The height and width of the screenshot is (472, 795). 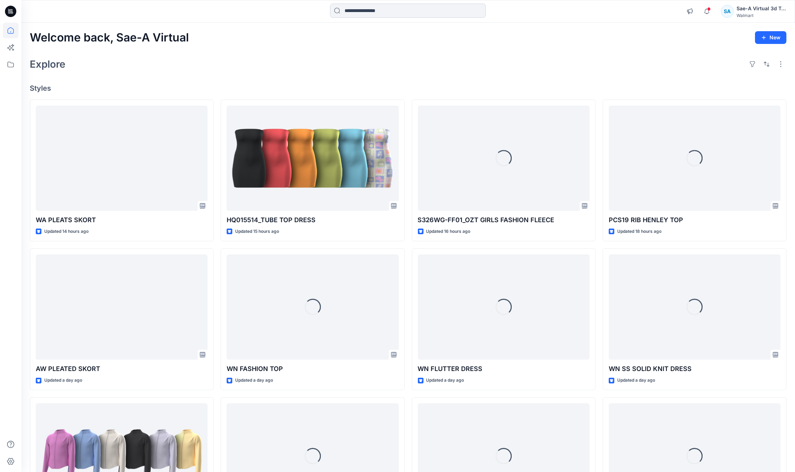 I want to click on h2: Explore, so click(x=47, y=64).